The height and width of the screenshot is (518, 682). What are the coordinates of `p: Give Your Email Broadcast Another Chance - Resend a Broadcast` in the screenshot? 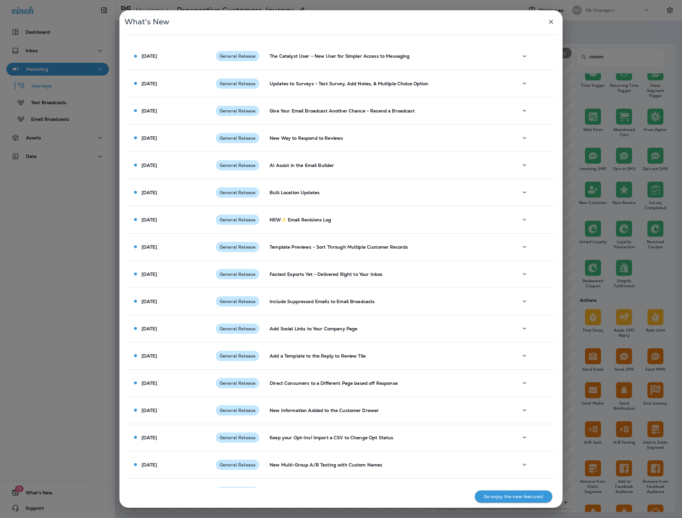 It's located at (389, 111).